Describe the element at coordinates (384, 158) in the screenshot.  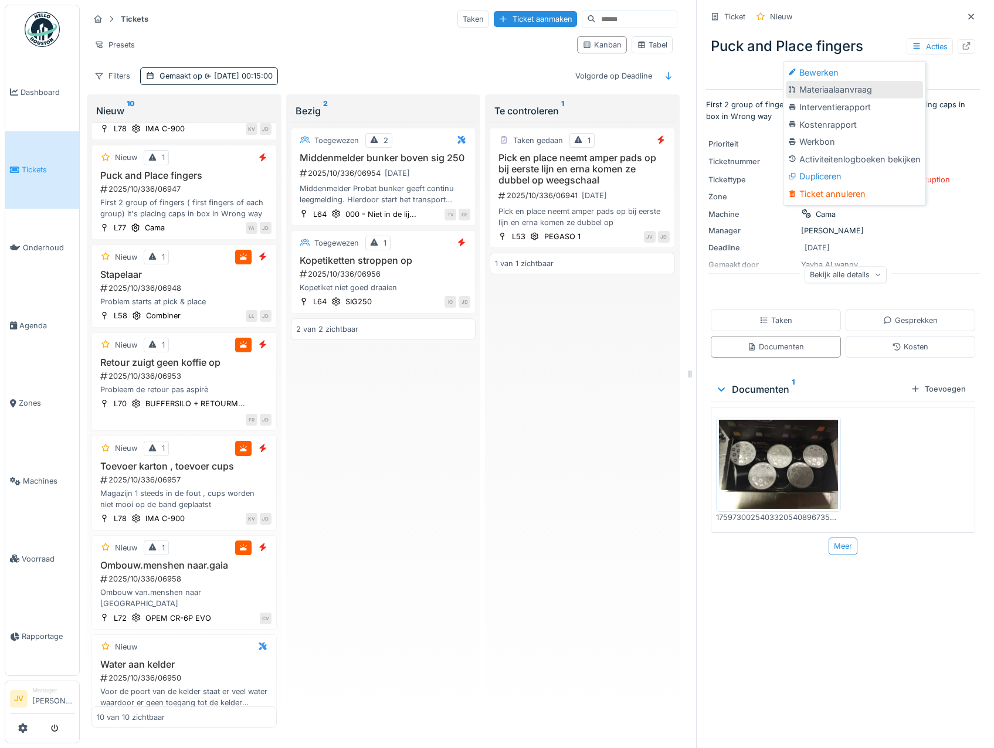
I see `h3: Middenmelder bunker boven sig 250` at that location.